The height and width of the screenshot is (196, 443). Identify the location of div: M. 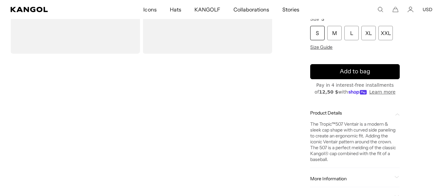
(334, 33).